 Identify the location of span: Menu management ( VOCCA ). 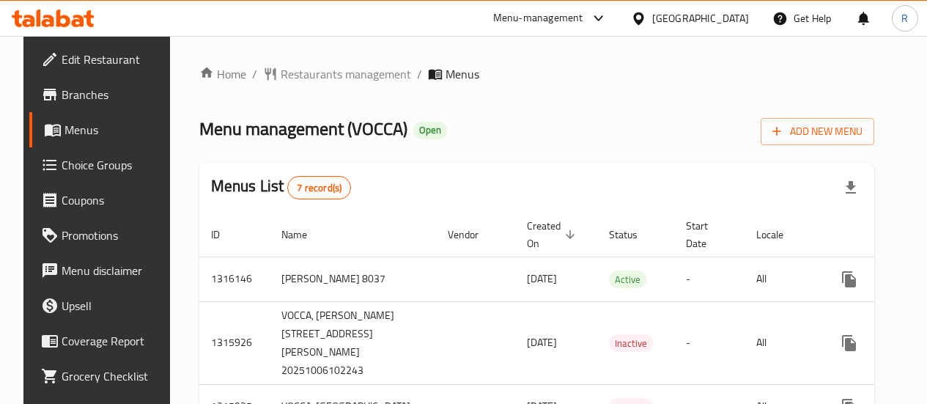
(303, 128).